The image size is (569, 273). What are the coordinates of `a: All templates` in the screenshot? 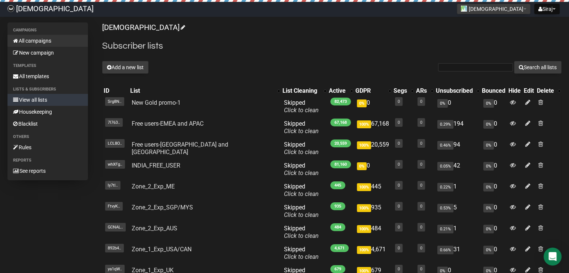 It's located at (47, 76).